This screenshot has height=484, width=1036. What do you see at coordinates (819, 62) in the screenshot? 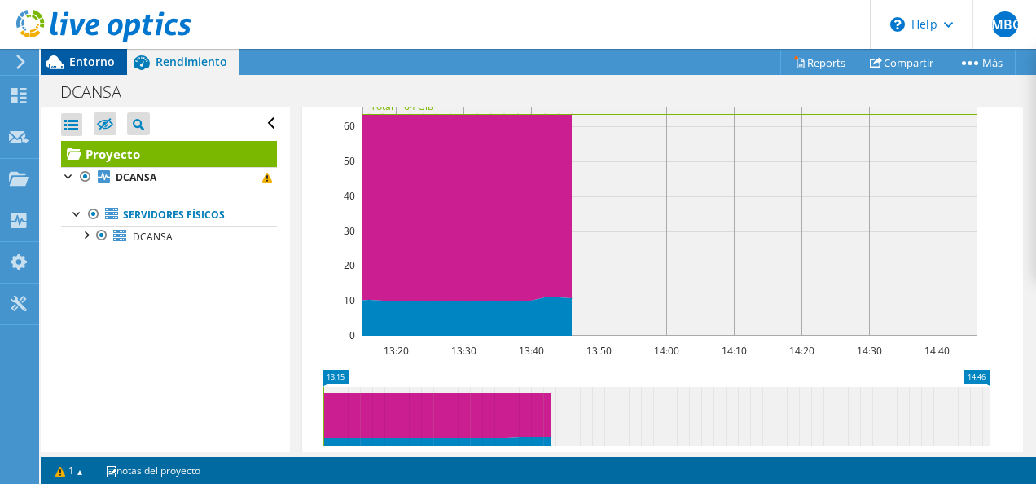
I see `a: Reports` at bounding box center [819, 62].